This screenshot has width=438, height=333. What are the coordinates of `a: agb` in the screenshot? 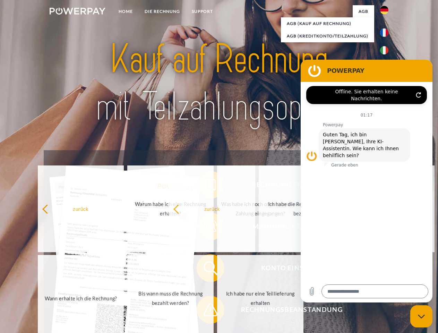 It's located at (363, 11).